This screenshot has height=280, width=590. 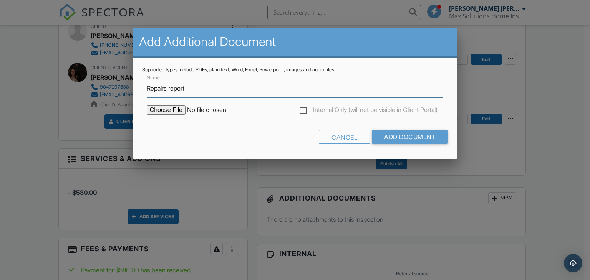 What do you see at coordinates (153, 78) in the screenshot?
I see `label: Name` at bounding box center [153, 78].